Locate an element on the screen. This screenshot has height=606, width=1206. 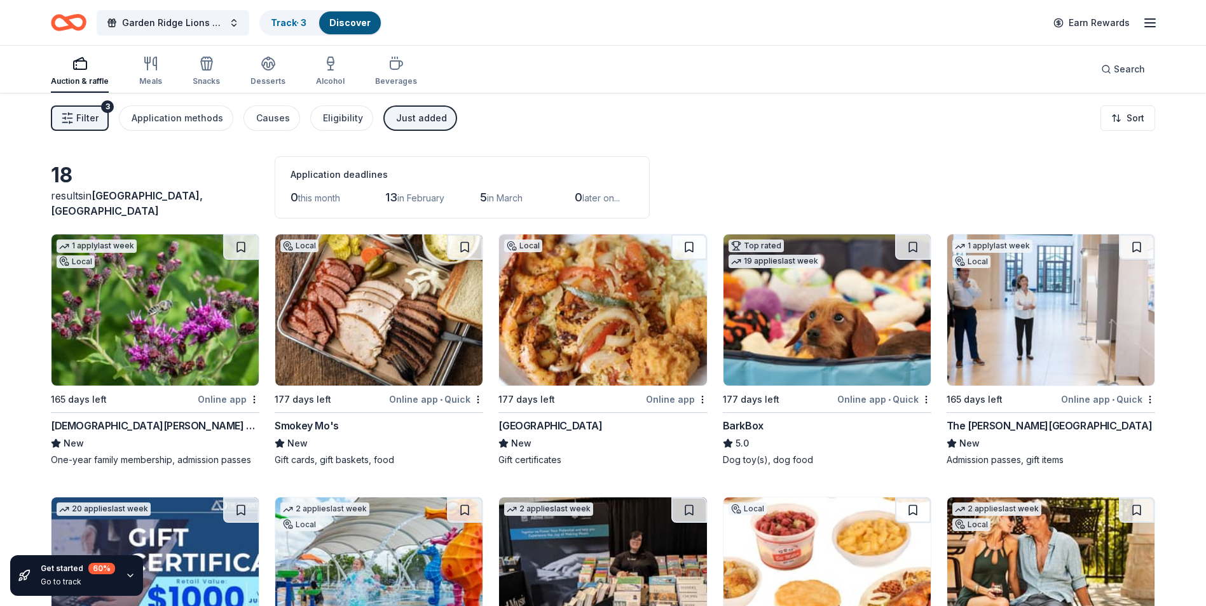
div: Admission passes, gift items is located at coordinates (1051, 460).